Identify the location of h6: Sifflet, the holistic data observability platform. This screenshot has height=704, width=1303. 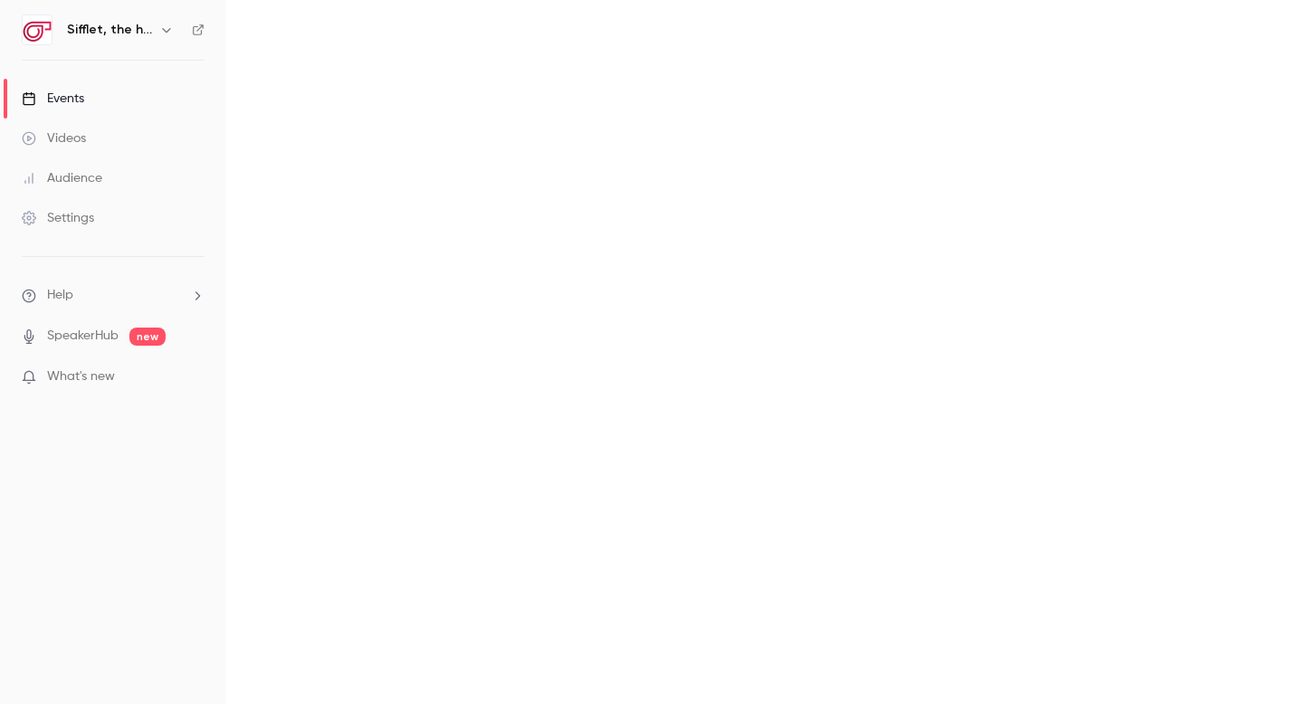
(109, 30).